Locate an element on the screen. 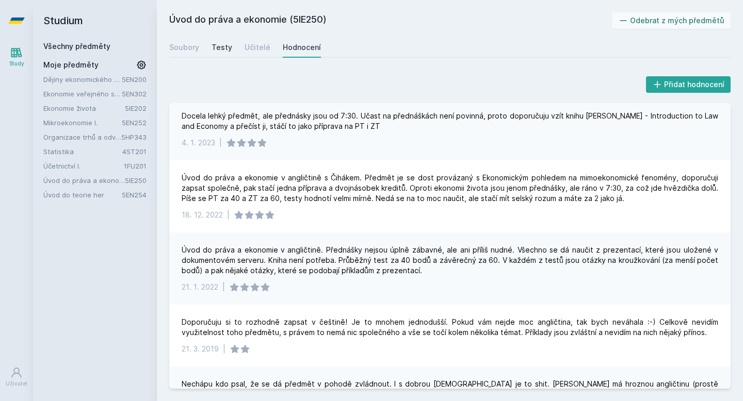 The image size is (743, 401). a: Mikroekonomie I. is located at coordinates (83, 123).